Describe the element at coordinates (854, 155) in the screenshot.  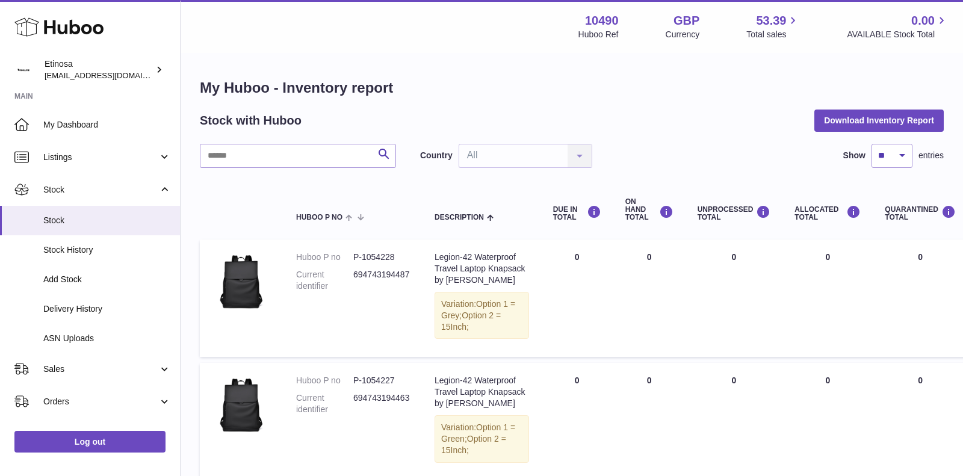
I see `label: Show` at that location.